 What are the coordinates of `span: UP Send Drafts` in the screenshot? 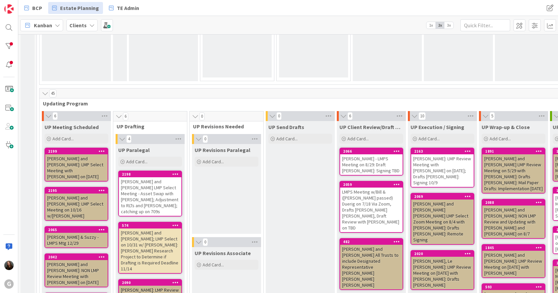 It's located at (286, 127).